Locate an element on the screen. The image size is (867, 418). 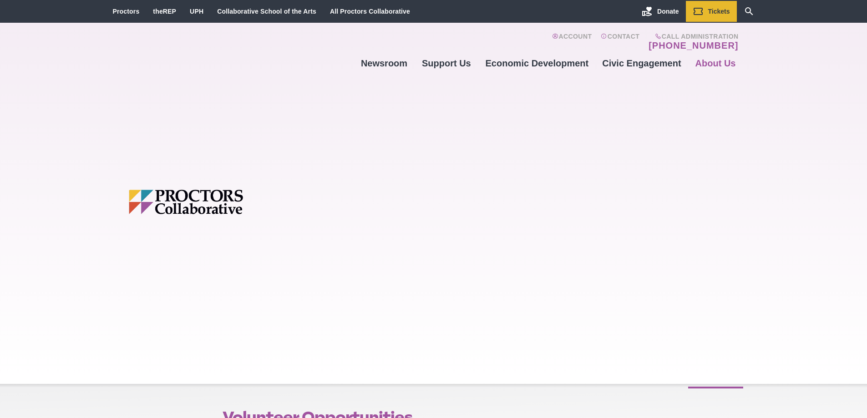
span: Donate is located at coordinates (668, 11).